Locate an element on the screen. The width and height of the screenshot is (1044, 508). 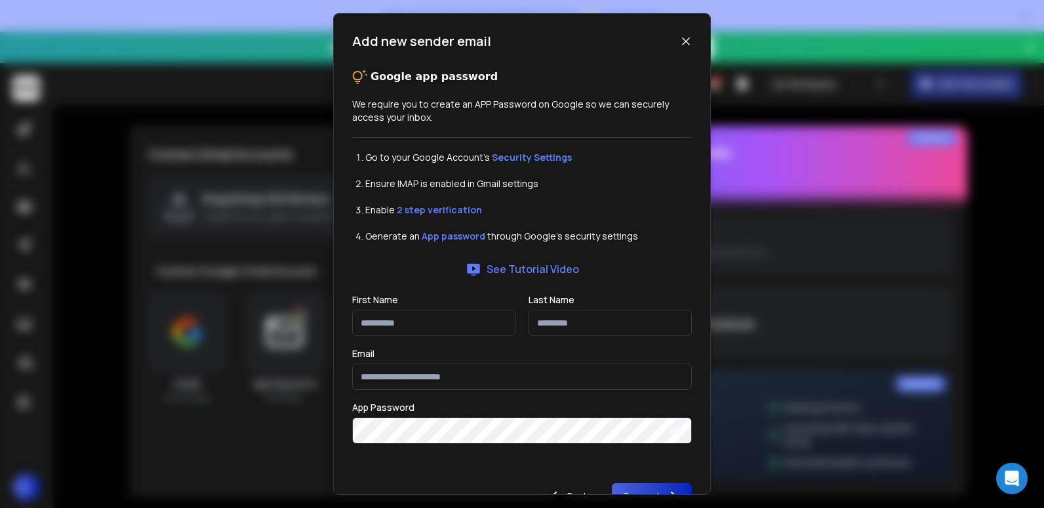
a: See Tutorial Video is located at coordinates (522, 269).